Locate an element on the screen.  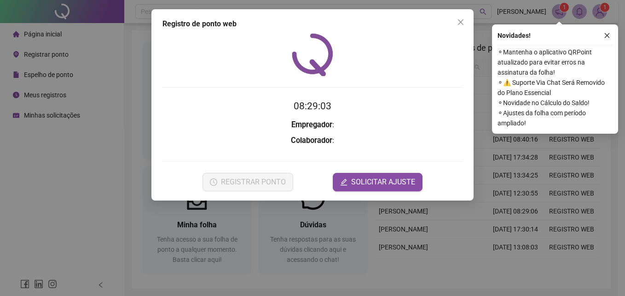
span: edit is located at coordinates (344, 182).